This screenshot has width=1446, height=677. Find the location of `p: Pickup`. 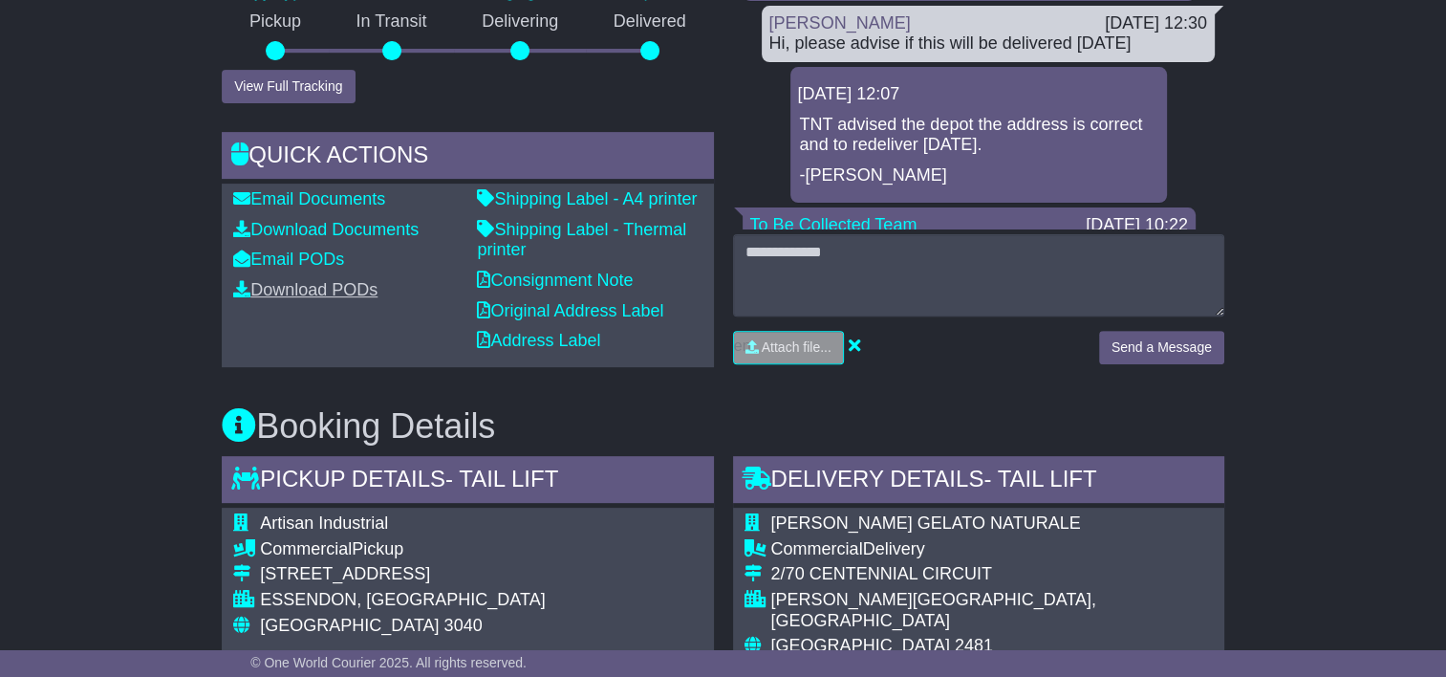

p: Pickup is located at coordinates (275, 22).